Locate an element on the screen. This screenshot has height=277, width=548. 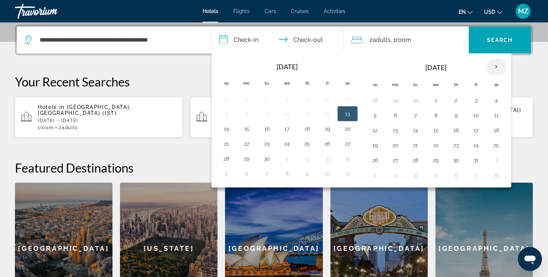
span: Room is located at coordinates (47, 128).